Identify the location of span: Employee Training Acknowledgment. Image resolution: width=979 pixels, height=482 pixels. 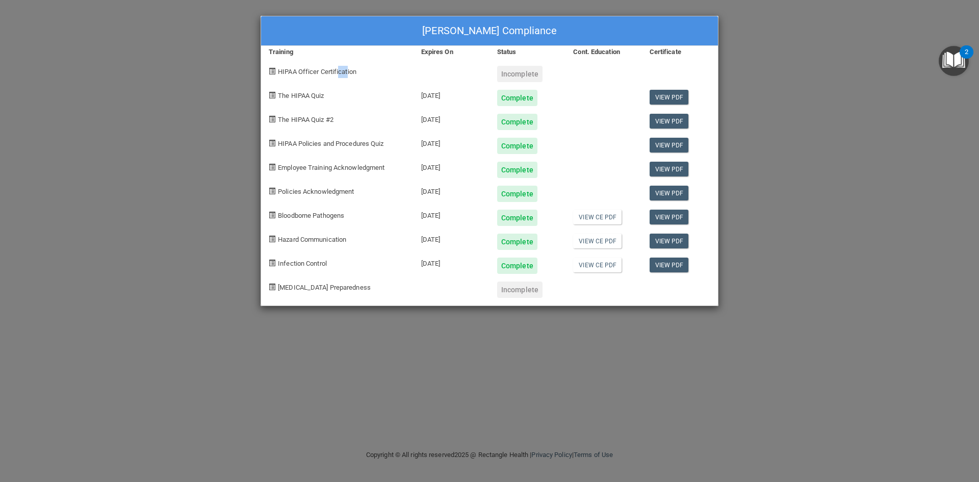
(331, 167).